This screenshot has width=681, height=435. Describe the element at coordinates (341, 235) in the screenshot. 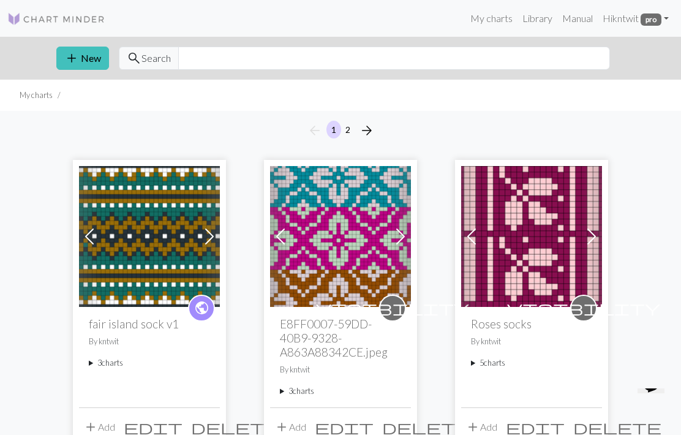

I see `a: Eedit flower 72sts` at that location.